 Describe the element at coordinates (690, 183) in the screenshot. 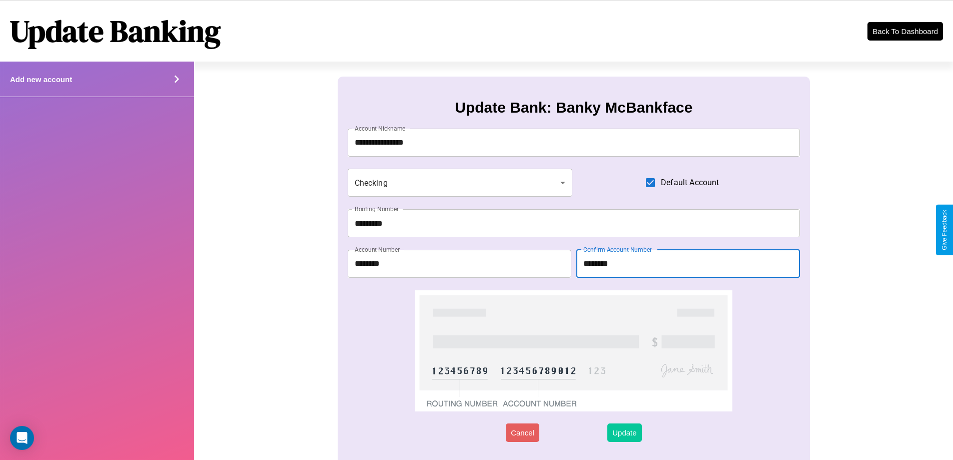

I see `span: Default Account` at that location.